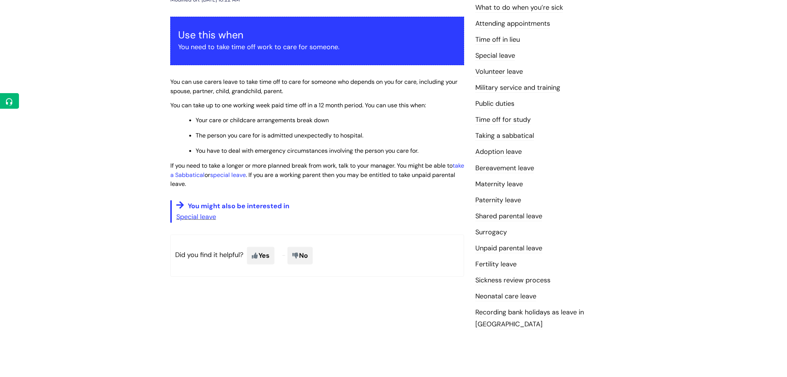  What do you see at coordinates (499, 184) in the screenshot?
I see `a: Maternity leave` at bounding box center [499, 184].